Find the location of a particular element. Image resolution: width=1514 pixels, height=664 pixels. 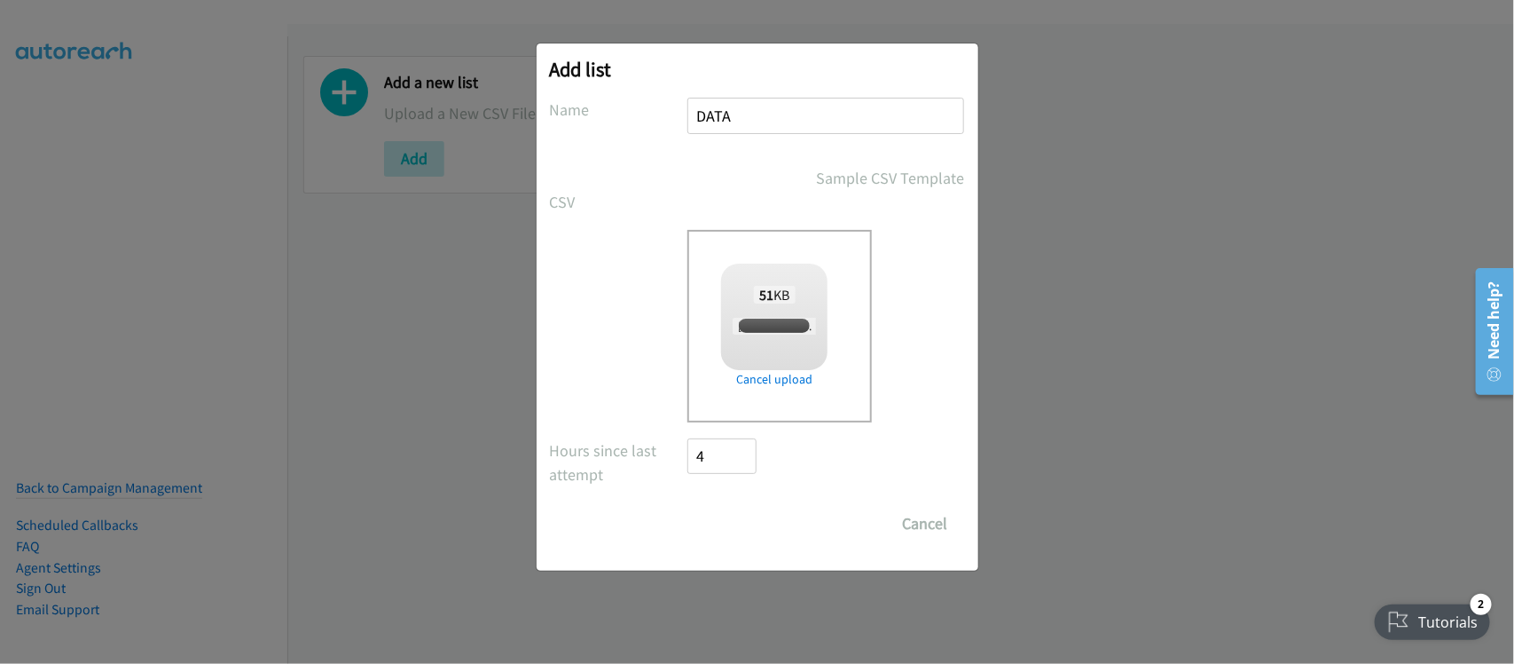

button: Checklist, Tutorials, 2 incomplete tasks is located at coordinates (68, 35).